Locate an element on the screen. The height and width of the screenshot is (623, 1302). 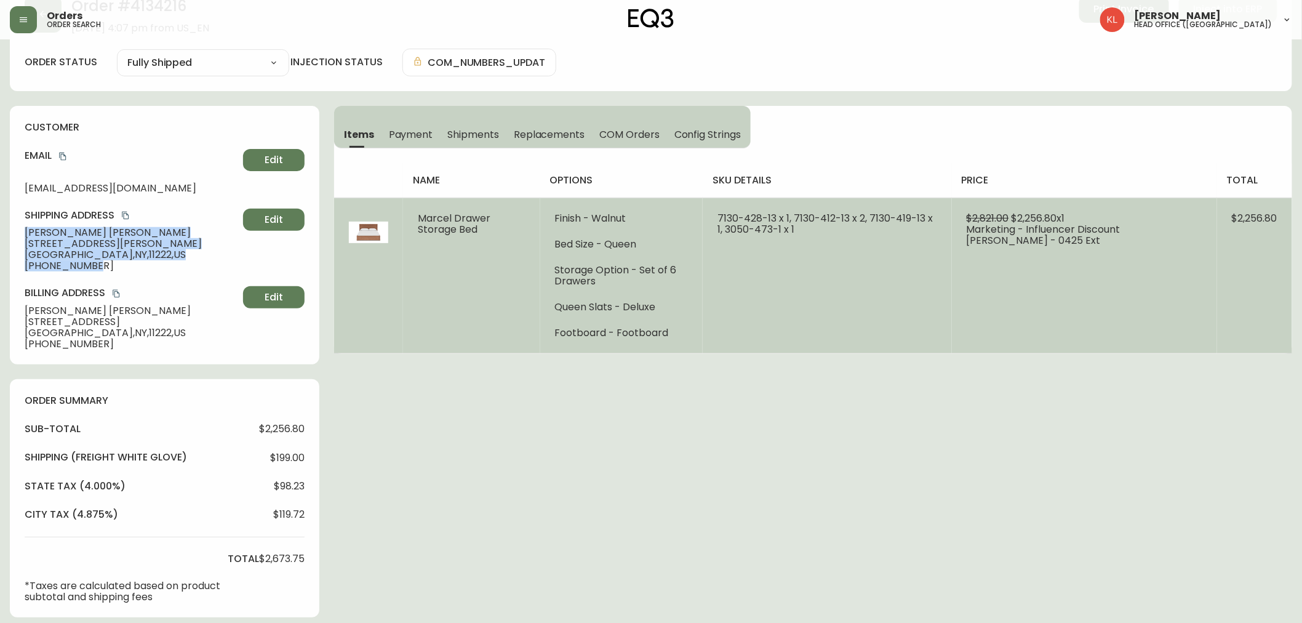
span: $2,821.00 is located at coordinates (988, 218).